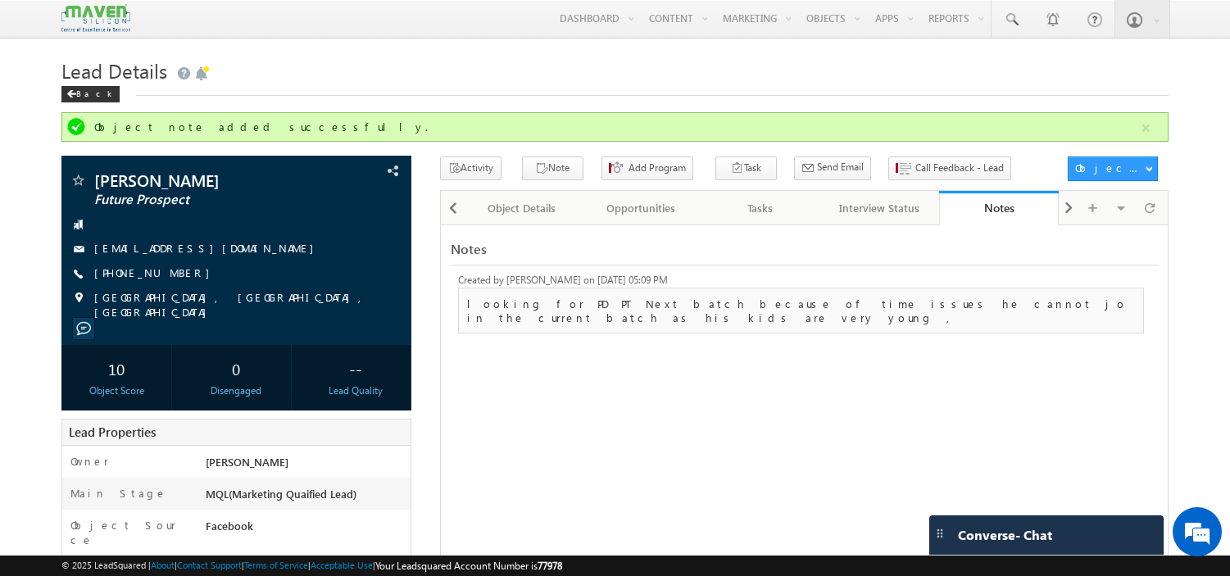 The width and height of the screenshot is (1230, 576). Describe the element at coordinates (119, 493) in the screenshot. I see `label: Main Stage` at that location.